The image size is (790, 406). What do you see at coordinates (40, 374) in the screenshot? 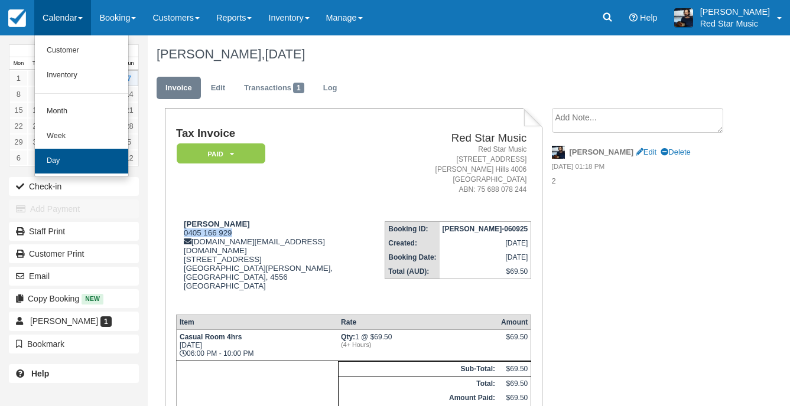
I see `b: Help` at bounding box center [40, 374].